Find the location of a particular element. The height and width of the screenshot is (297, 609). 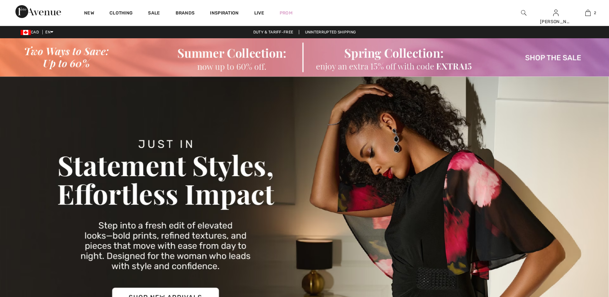

span: EN is located at coordinates (49, 32).